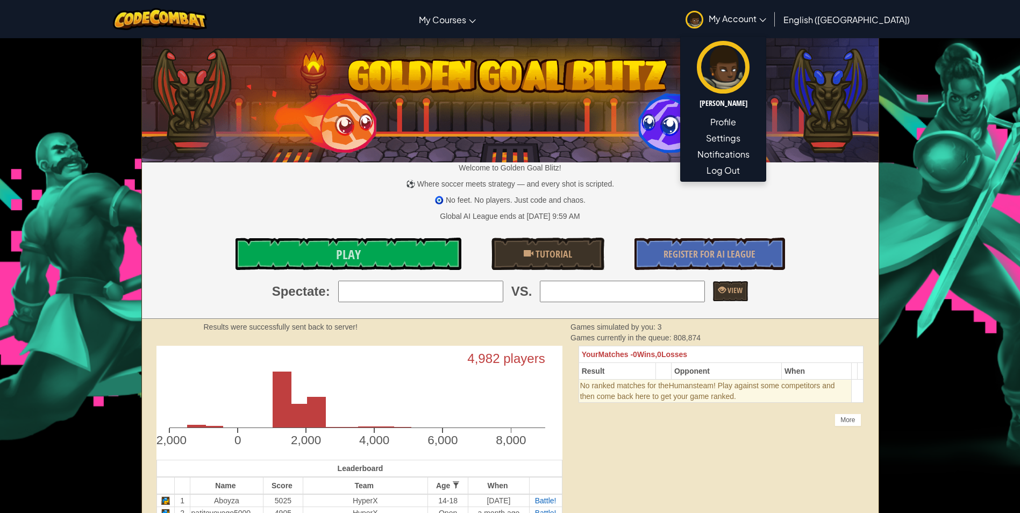 Image resolution: width=1020 pixels, height=513 pixels. Describe the element at coordinates (721, 354) in the screenshot. I see `th: 0 0` at that location.